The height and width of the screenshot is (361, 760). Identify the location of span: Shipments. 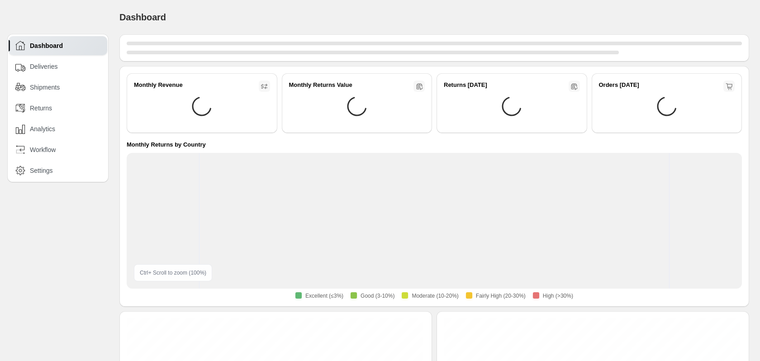
(45, 87).